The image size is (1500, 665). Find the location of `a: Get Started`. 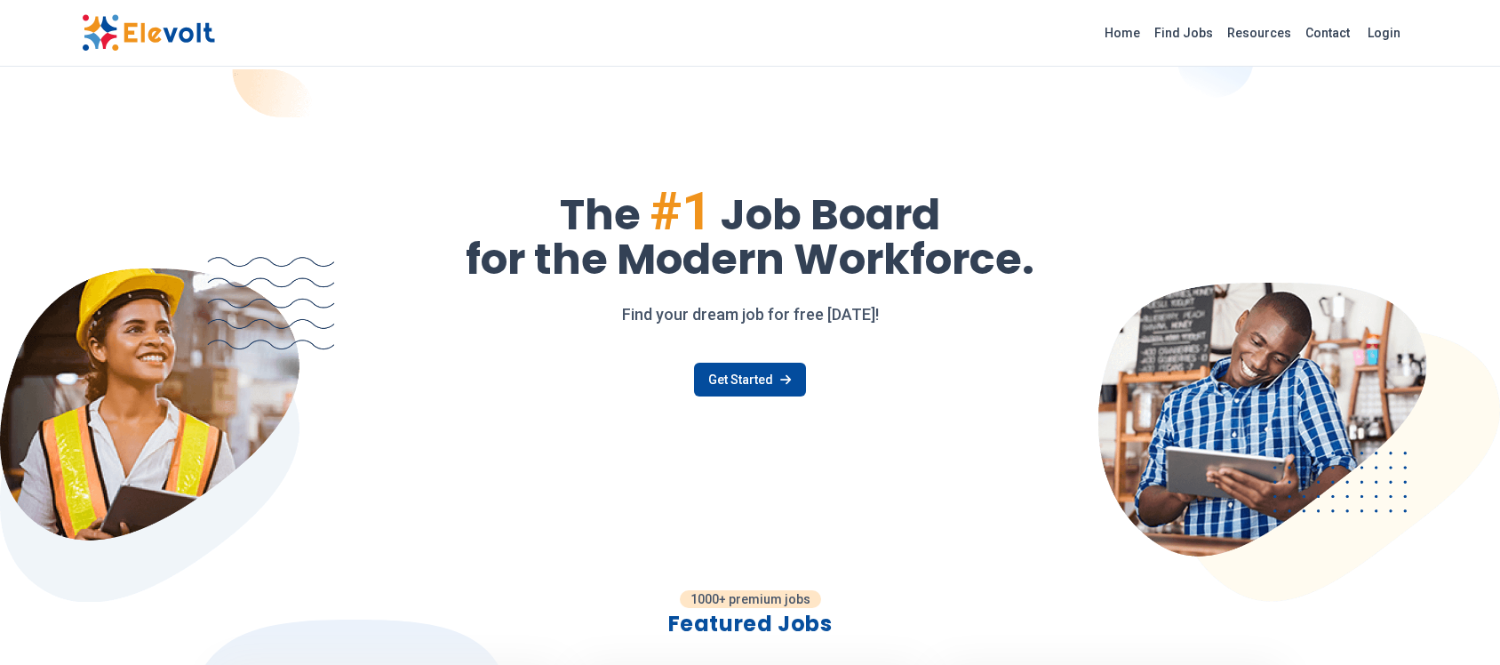

a: Get Started is located at coordinates (749, 379).